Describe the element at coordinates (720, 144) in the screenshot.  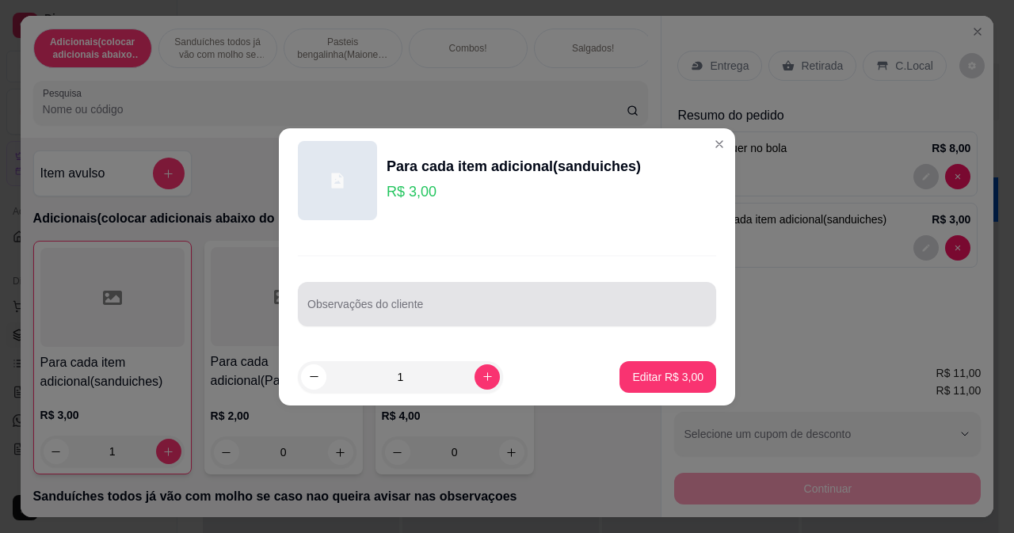
I see `button: Close` at that location.